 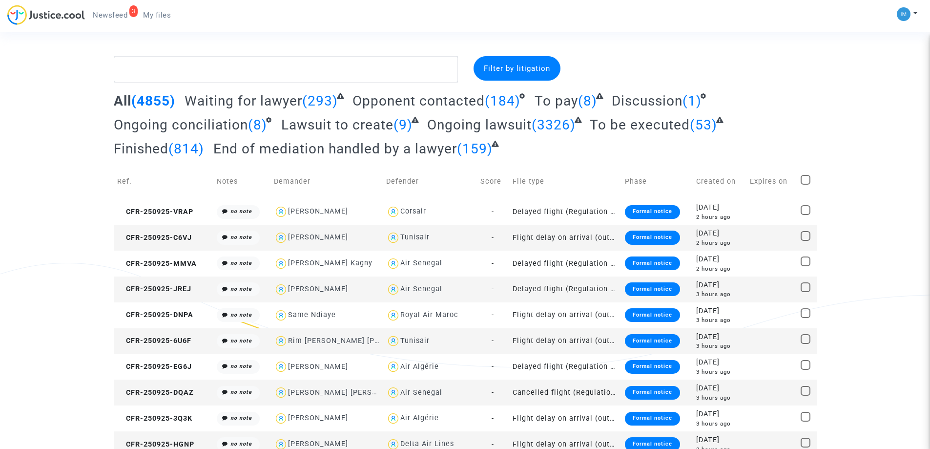 I want to click on td: File type, so click(x=566, y=181).